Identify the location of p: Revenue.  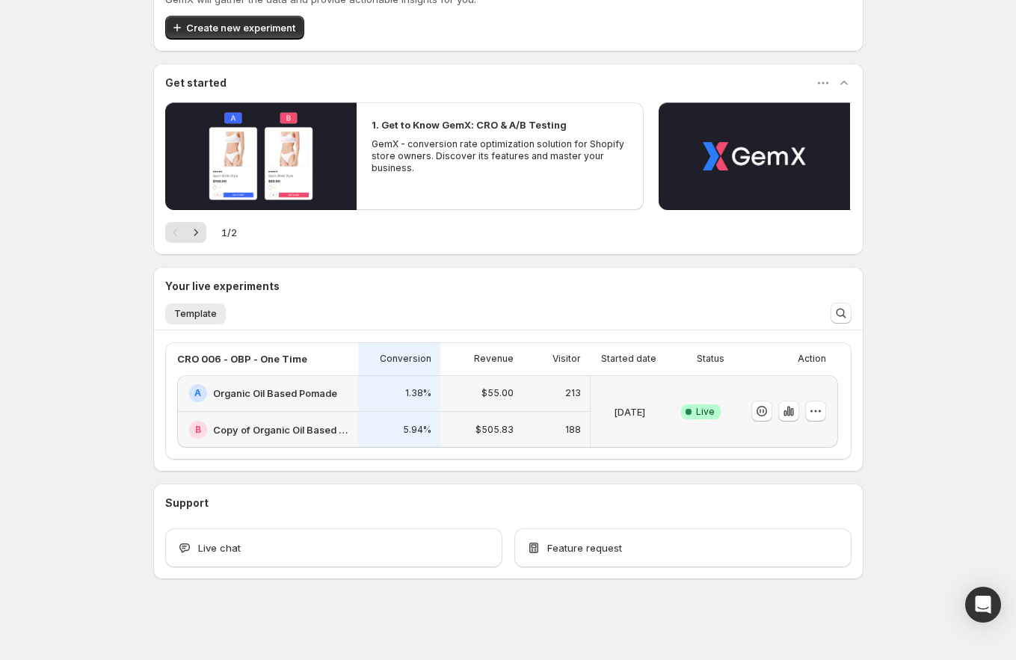
(493, 359).